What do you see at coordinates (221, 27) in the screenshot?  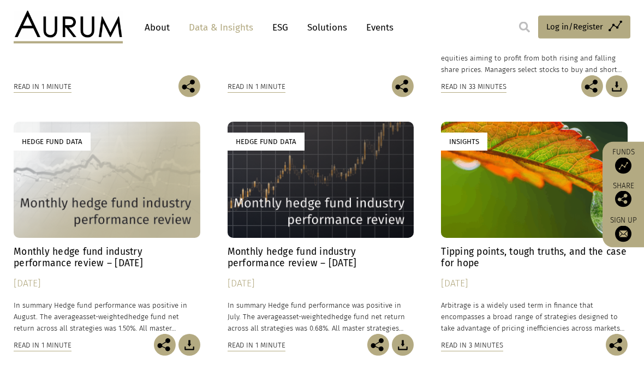 I see `a: Data & Insights` at bounding box center [221, 27].